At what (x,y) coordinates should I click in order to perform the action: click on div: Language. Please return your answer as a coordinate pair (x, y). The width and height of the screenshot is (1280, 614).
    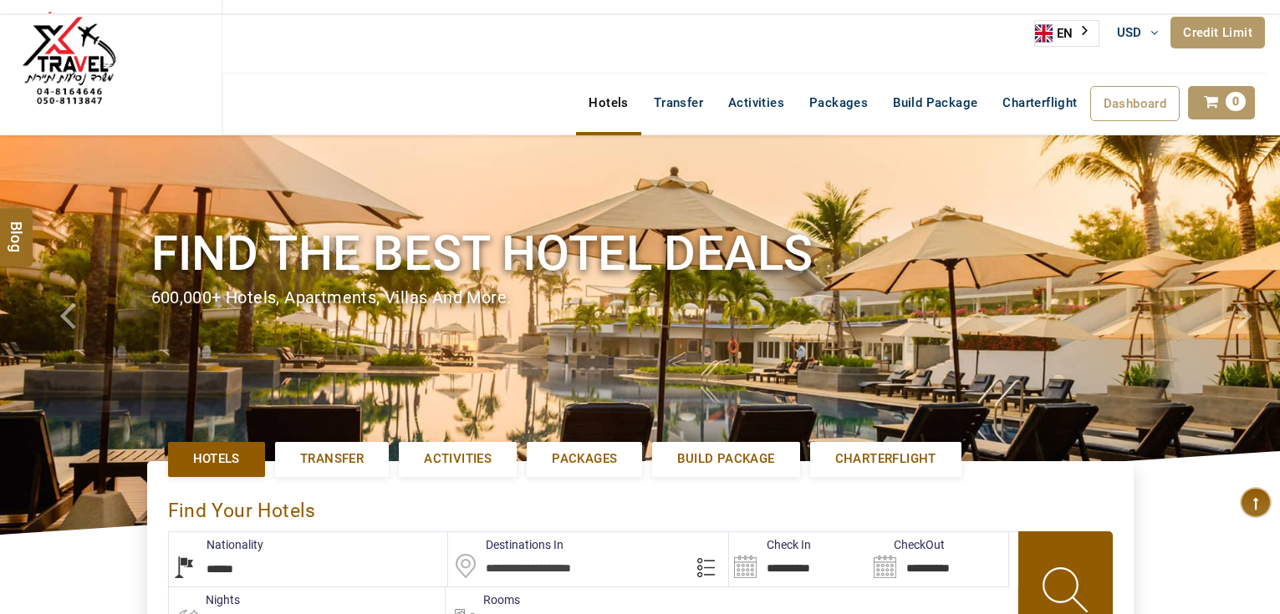
    Looking at the image, I should click on (1067, 33).